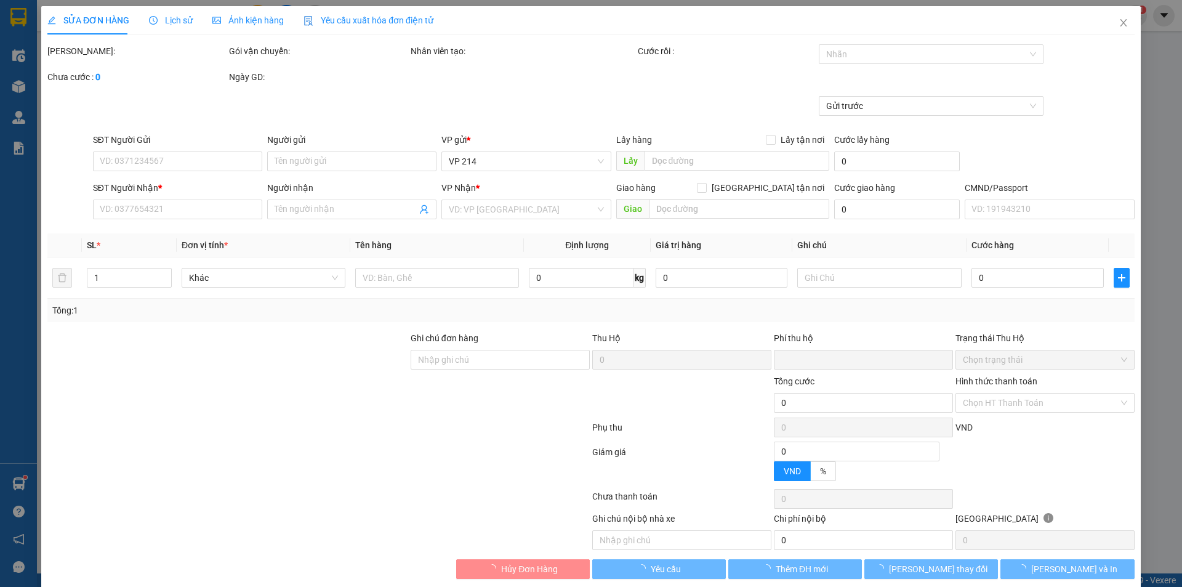  I want to click on span: Thêm ĐH mới, so click(801, 569).